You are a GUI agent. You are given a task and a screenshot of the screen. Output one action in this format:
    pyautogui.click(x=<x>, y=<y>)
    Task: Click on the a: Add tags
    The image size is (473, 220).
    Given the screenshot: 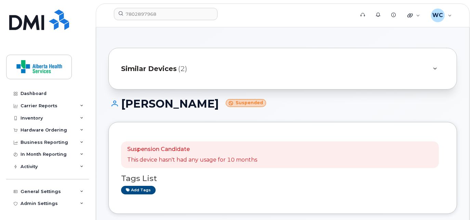 What is the action you would take?
    pyautogui.click(x=138, y=190)
    